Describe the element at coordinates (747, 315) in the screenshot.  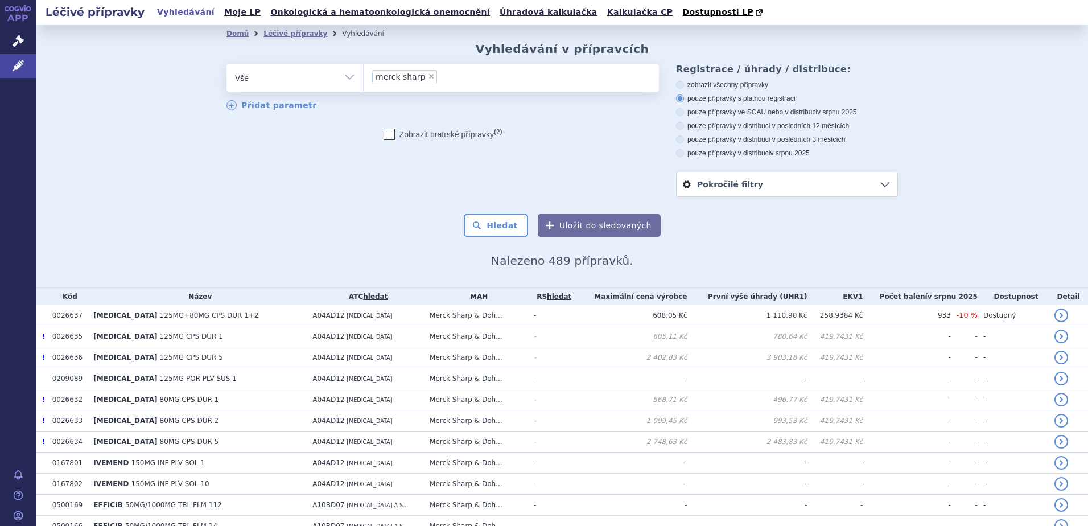
I see `td: 1 110,90 Kč` at that location.